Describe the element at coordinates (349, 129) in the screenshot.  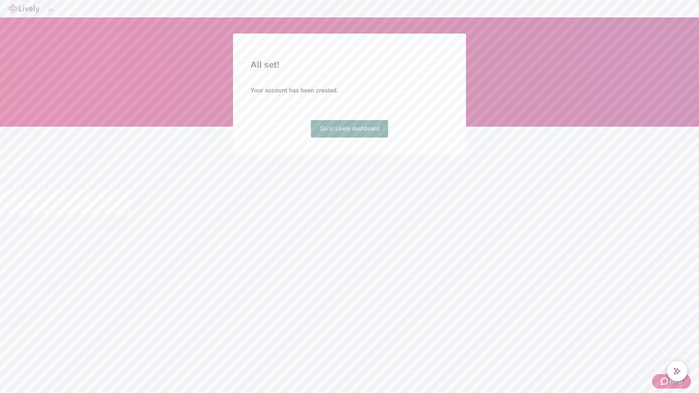
I see `a: Go to Lively dashboard` at that location.